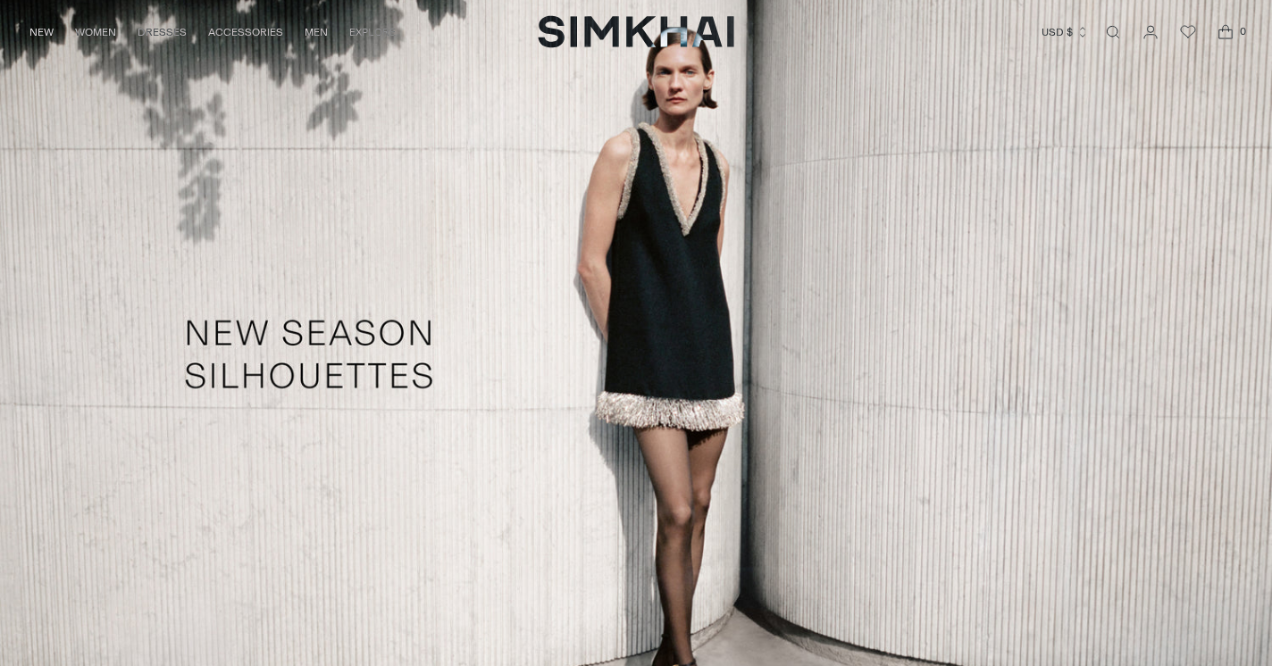 This screenshot has width=1272, height=666. What do you see at coordinates (636, 31) in the screenshot?
I see `a: SIMKHAI` at bounding box center [636, 31].